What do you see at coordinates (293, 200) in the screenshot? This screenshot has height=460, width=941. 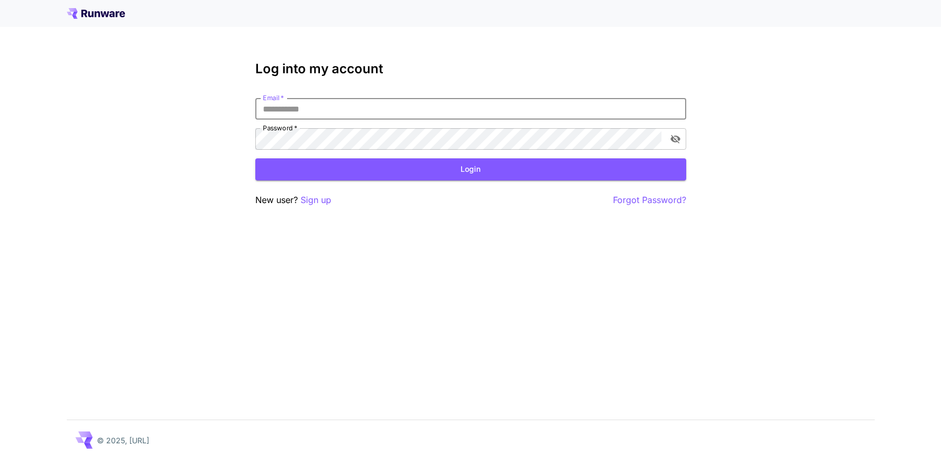 I see `p: New user?` at bounding box center [293, 200].